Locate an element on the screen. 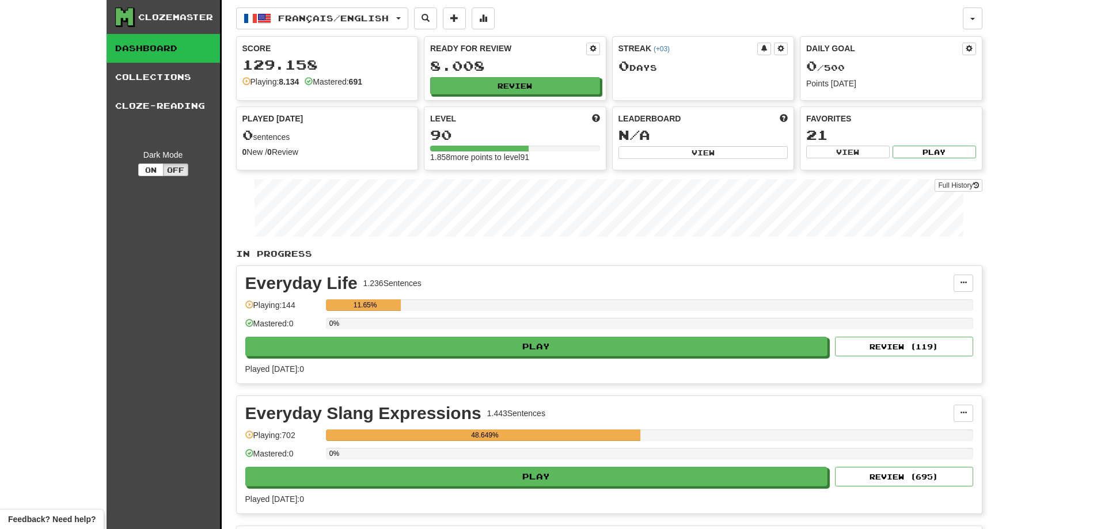 This screenshot has height=529, width=1097. a: (+03) is located at coordinates (661, 49).